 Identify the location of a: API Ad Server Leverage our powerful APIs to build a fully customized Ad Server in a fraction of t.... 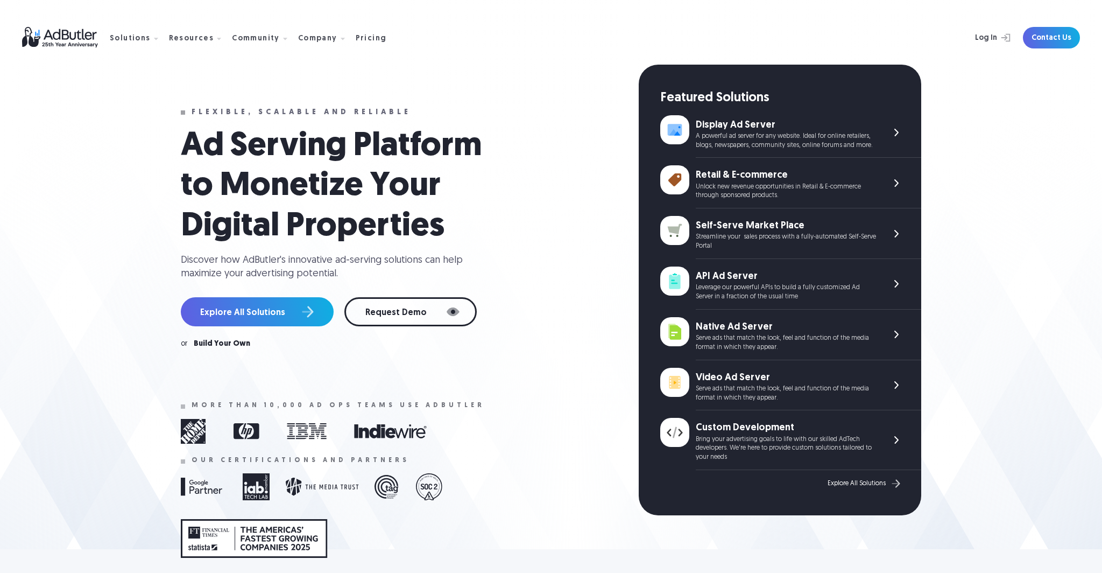
(791, 284).